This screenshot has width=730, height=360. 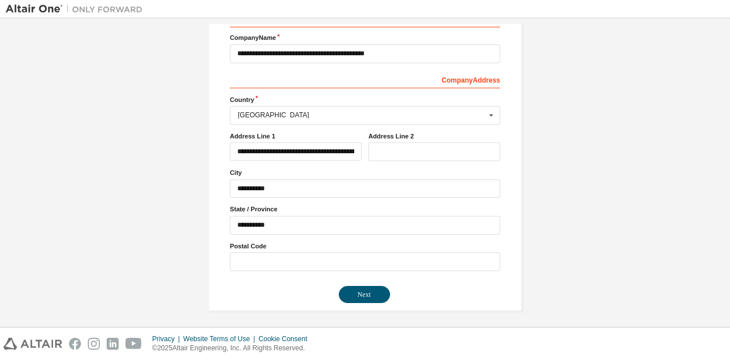 I want to click on label: Address Line 1, so click(x=295, y=136).